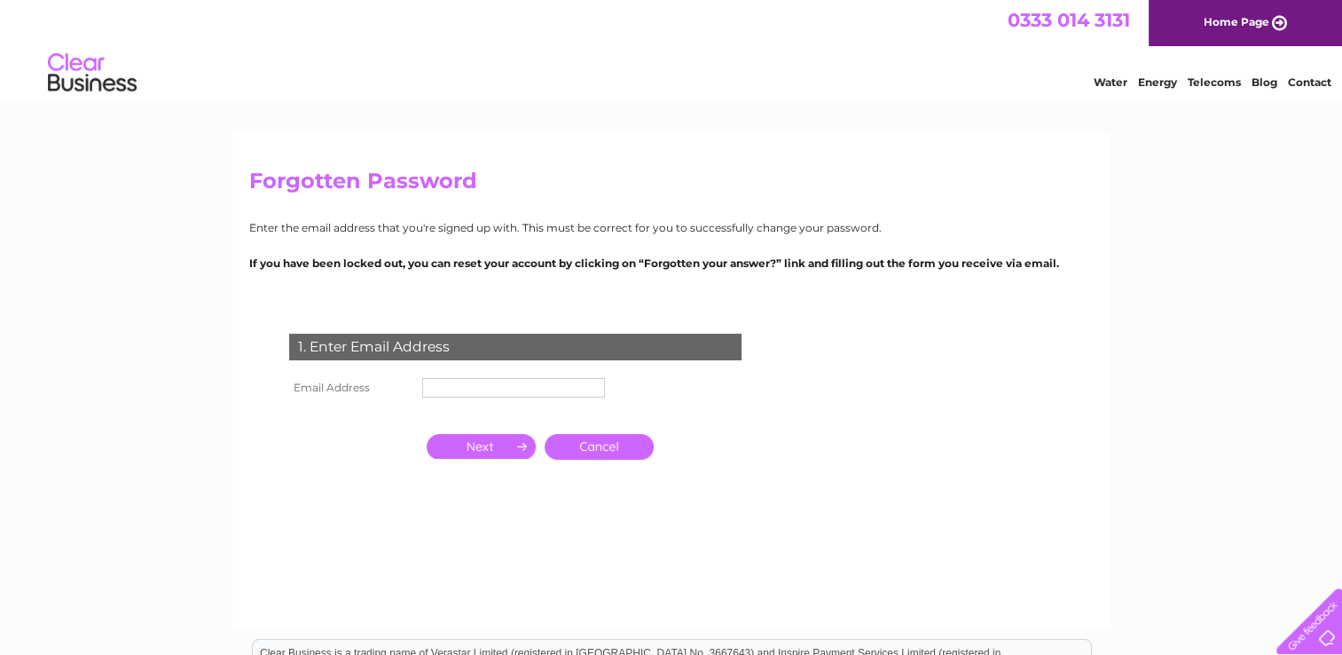 The image size is (1342, 655). What do you see at coordinates (1214, 82) in the screenshot?
I see `a: Telecoms` at bounding box center [1214, 82].